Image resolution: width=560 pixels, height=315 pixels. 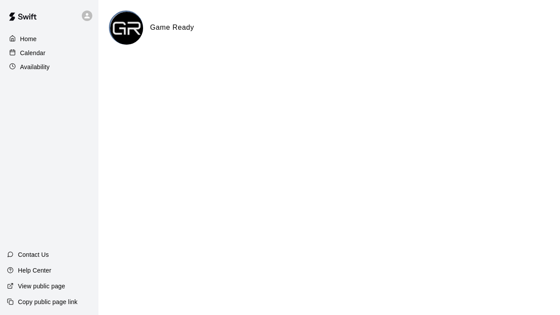 What do you see at coordinates (49, 53) in the screenshot?
I see `a: Calendar` at bounding box center [49, 53].